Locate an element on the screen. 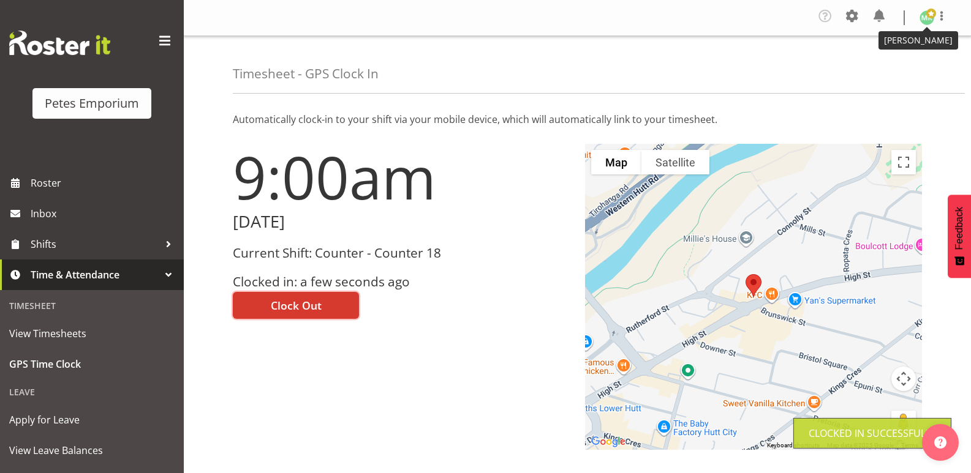 The image size is (971, 473). div: Leave is located at coordinates (92, 392).